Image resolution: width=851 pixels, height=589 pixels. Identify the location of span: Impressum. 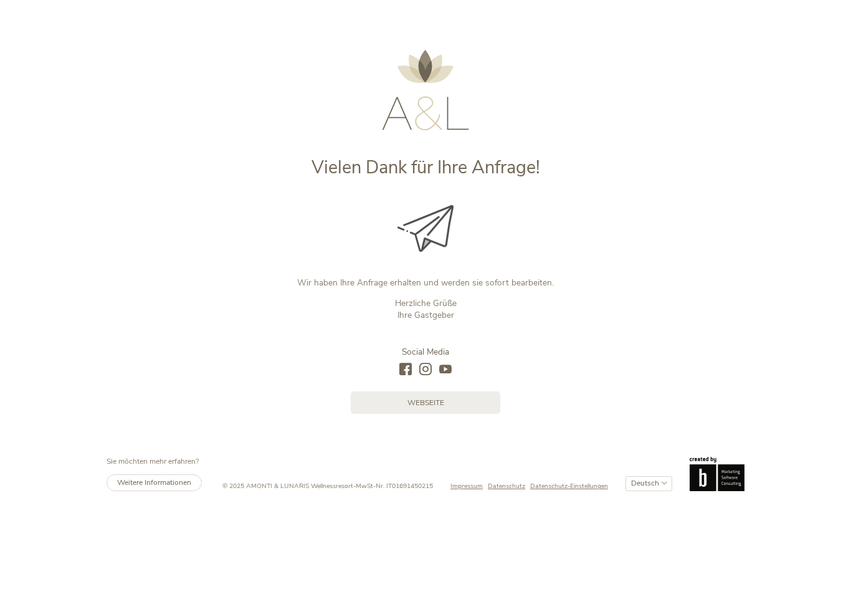
(467, 485).